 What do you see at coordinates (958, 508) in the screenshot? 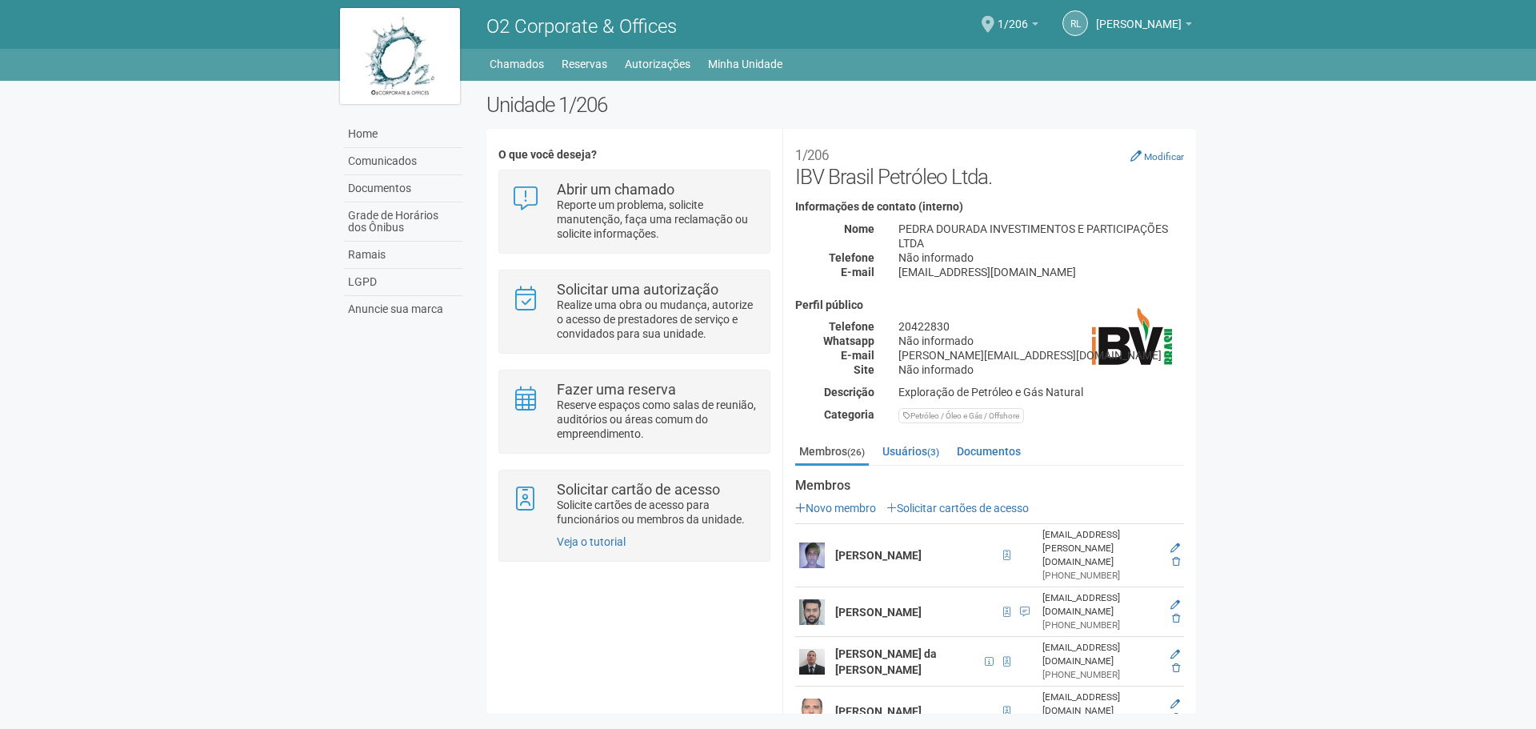
I see `a: Solicitar cartões de acesso` at bounding box center [958, 508].